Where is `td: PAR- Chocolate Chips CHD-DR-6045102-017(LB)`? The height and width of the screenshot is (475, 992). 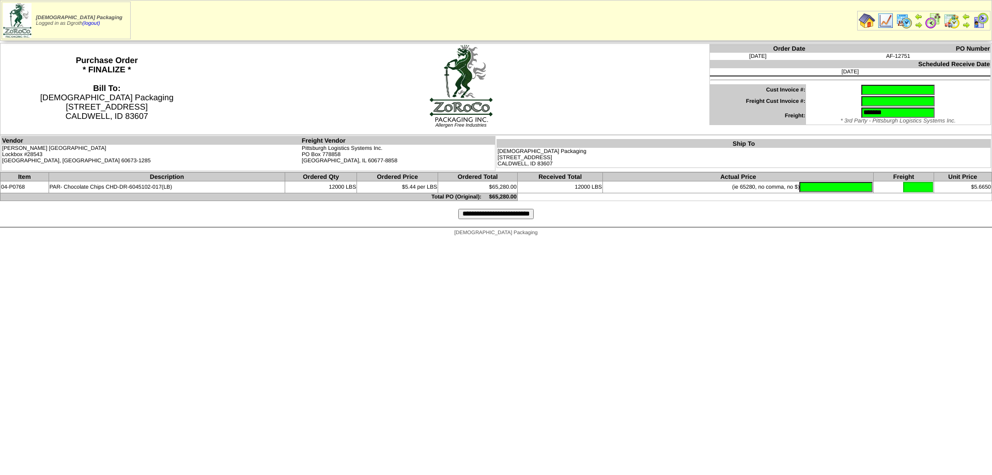
td: PAR- Chocolate Chips CHD-DR-6045102-017(LB) is located at coordinates (167, 187).